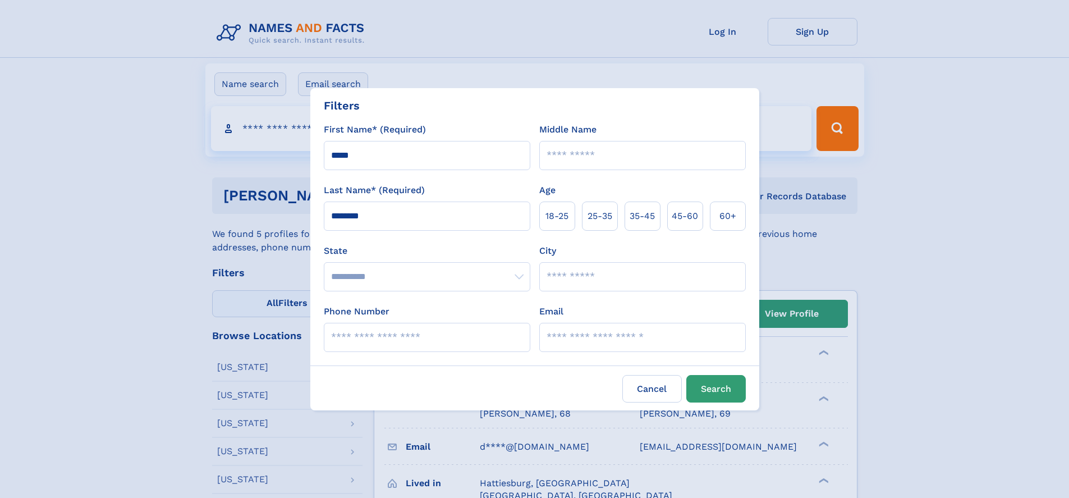  Describe the element at coordinates (427, 251) in the screenshot. I see `label: State` at that location.